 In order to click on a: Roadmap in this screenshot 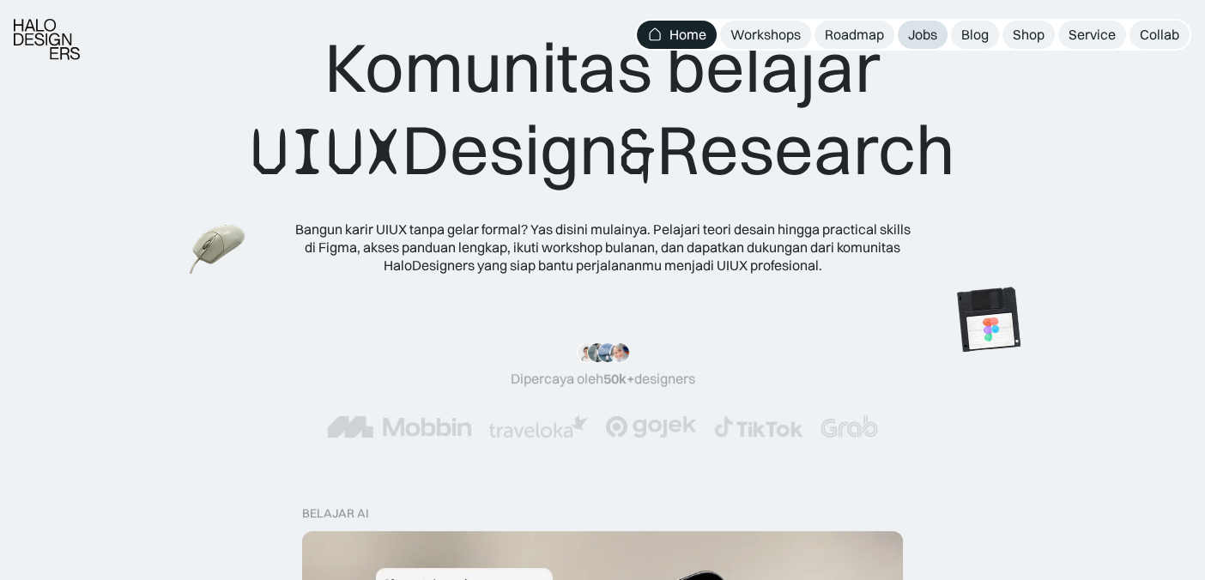, I will do `click(854, 34)`.